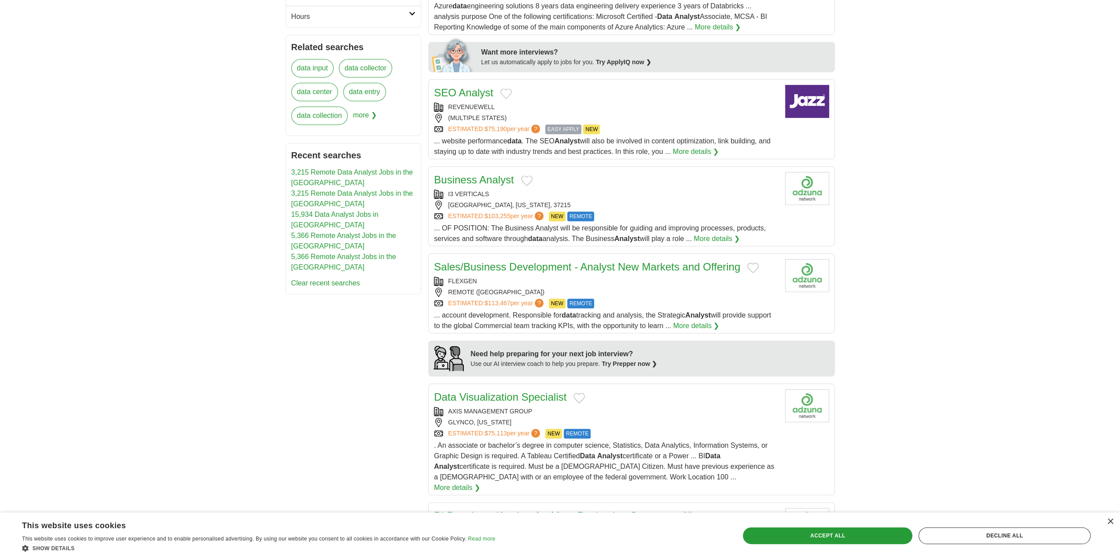  Describe the element at coordinates (495, 433) in the screenshot. I see `span: $75,113` at that location.